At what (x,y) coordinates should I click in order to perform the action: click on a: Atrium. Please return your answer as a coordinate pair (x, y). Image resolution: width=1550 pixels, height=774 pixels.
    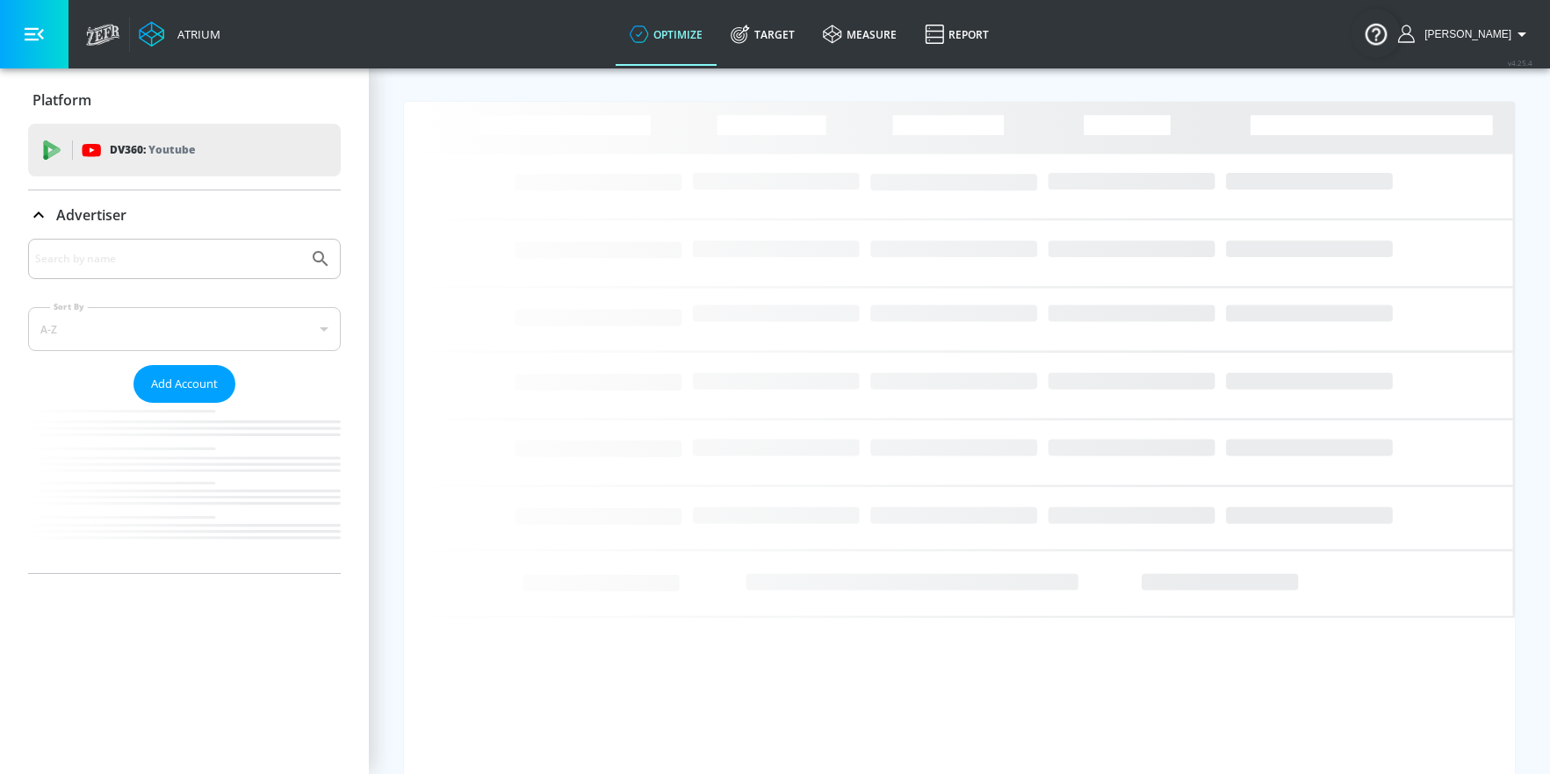
    Looking at the image, I should click on (179, 34).